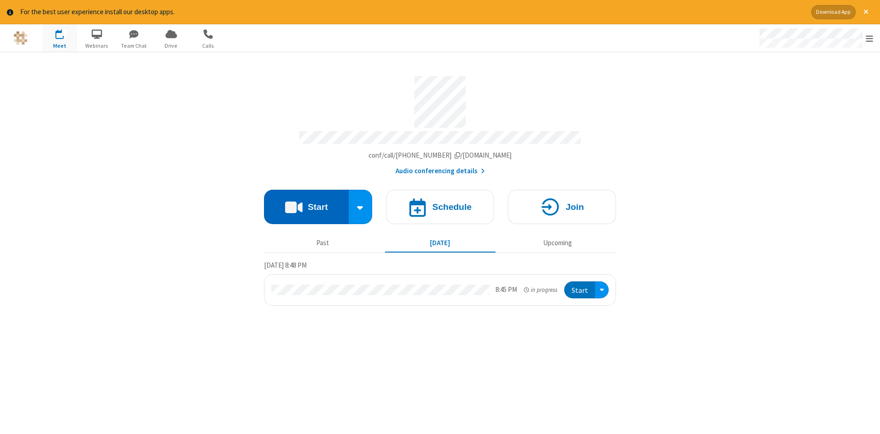  Describe the element at coordinates (208, 46) in the screenshot. I see `span: Calls` at that location.